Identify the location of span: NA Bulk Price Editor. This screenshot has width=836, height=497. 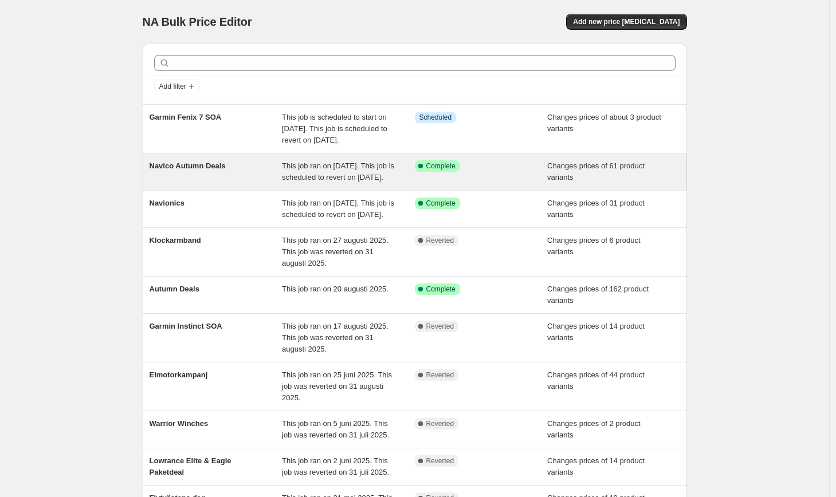
(197, 22).